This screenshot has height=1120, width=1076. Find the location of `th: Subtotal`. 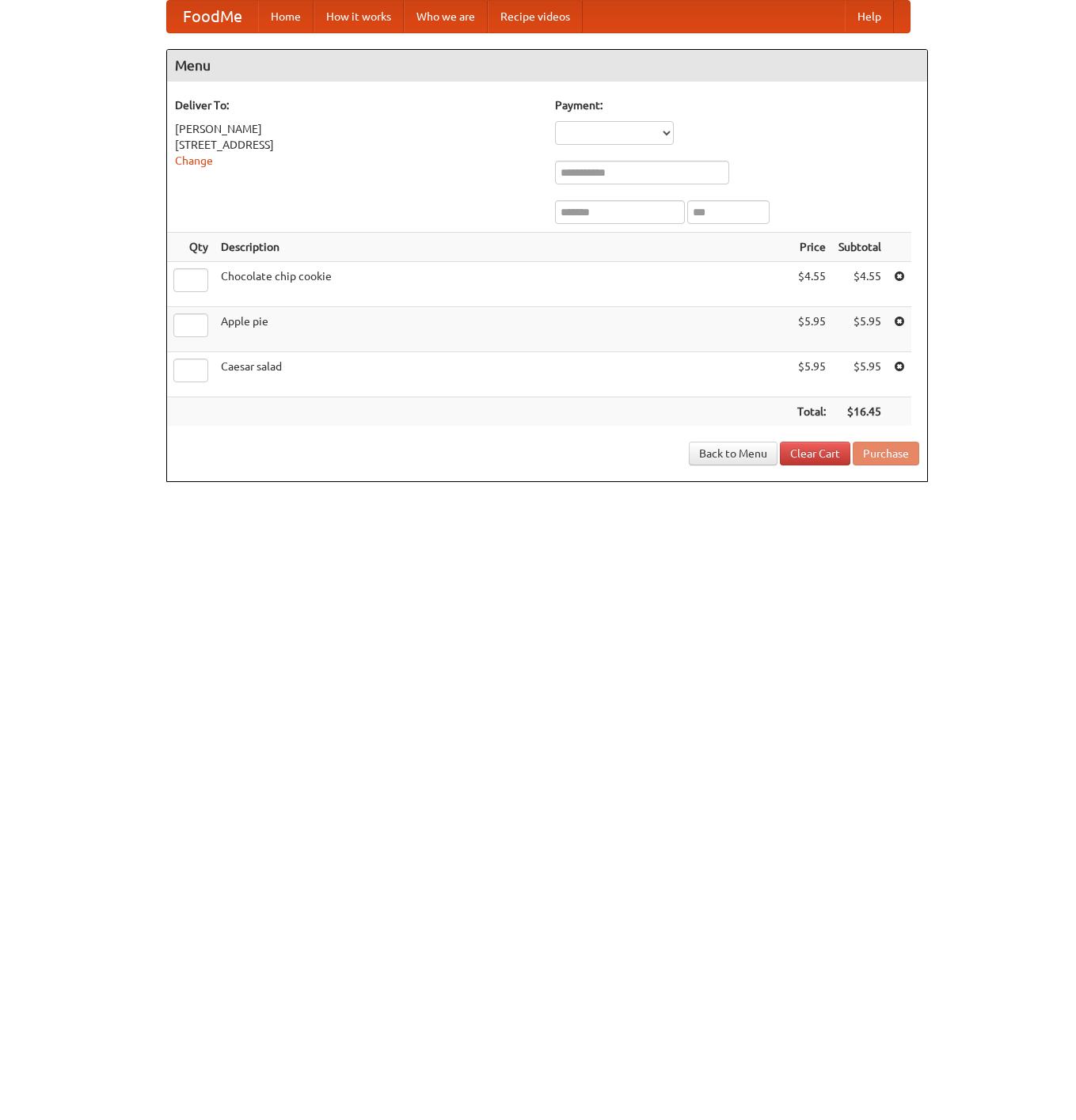

th: Subtotal is located at coordinates (860, 247).